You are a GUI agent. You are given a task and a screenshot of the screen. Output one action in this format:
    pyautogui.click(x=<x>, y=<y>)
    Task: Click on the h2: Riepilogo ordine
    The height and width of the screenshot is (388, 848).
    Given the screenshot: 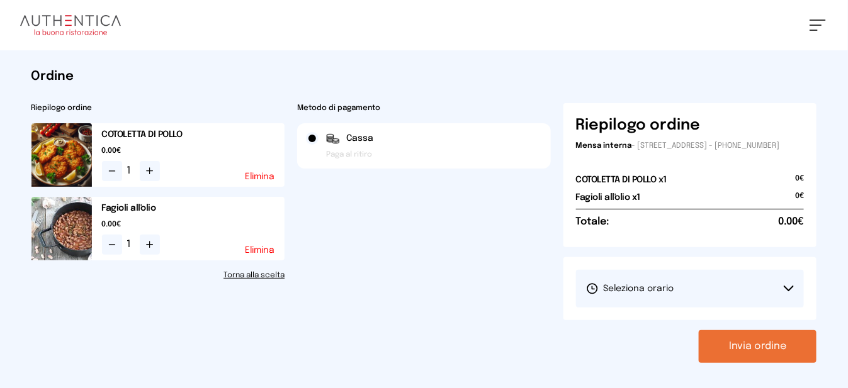 What is the action you would take?
    pyautogui.click(x=158, y=108)
    